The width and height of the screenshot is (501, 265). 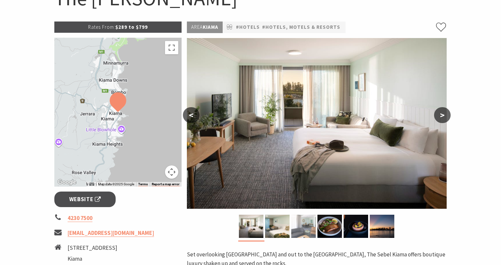 I want to click on a: Website, so click(x=85, y=199).